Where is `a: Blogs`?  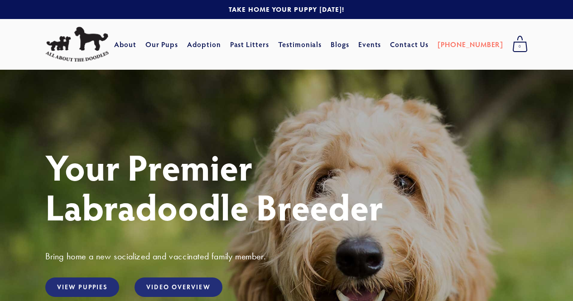 a: Blogs is located at coordinates (340, 44).